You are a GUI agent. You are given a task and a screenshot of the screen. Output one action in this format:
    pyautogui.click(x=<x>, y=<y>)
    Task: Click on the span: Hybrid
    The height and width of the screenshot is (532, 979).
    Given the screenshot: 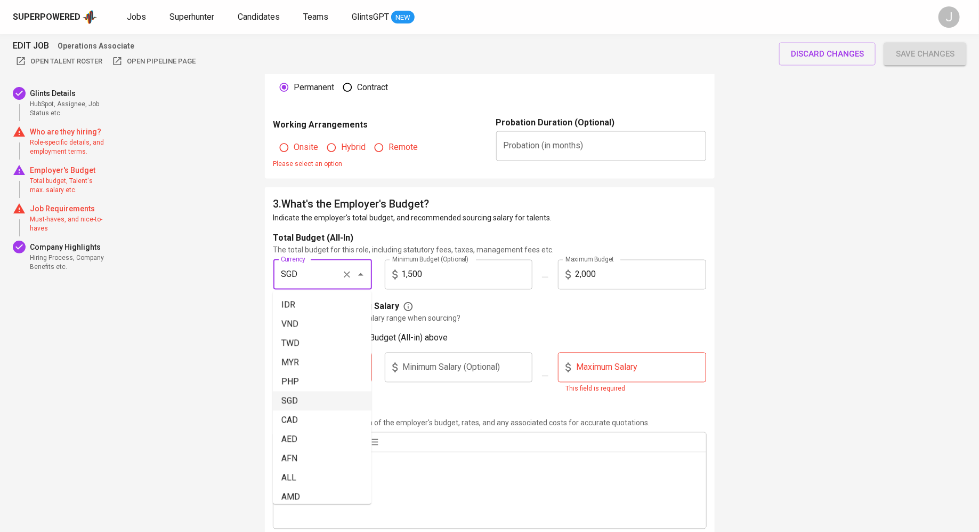 What is the action you would take?
    pyautogui.click(x=354, y=148)
    